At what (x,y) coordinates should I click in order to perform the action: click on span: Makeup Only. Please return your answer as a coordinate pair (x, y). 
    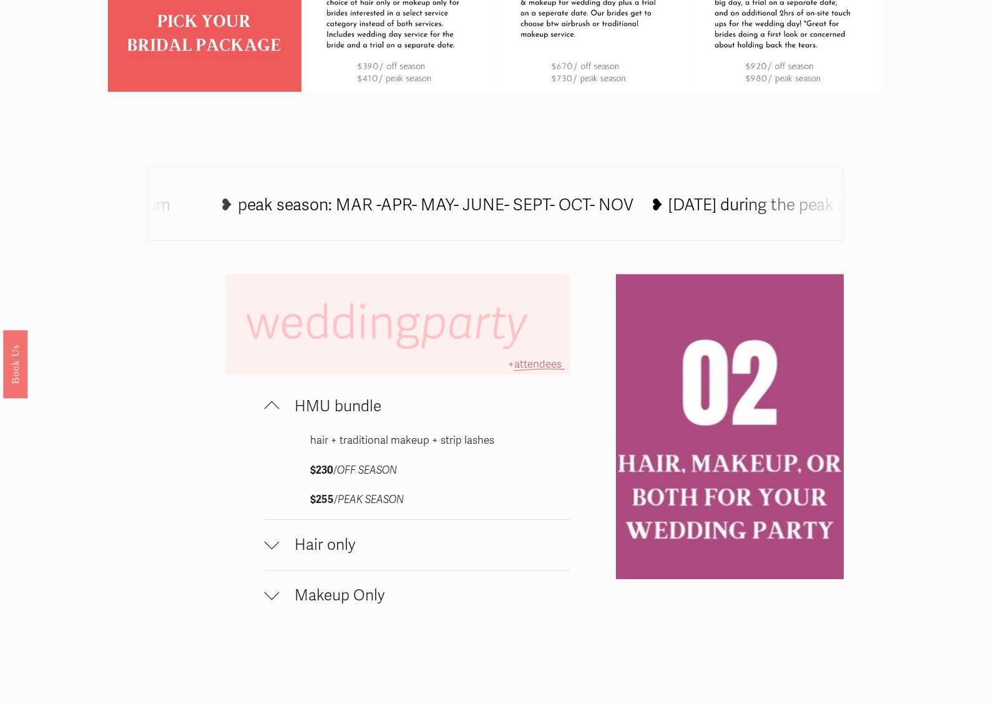
    Looking at the image, I should click on (425, 595).